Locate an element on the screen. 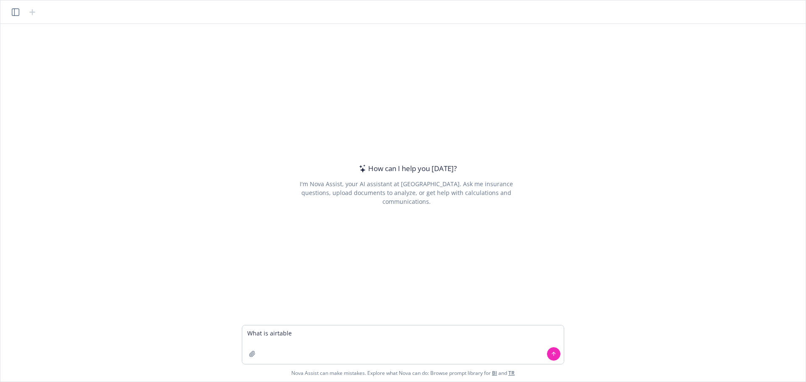  a: TR is located at coordinates (511, 373).